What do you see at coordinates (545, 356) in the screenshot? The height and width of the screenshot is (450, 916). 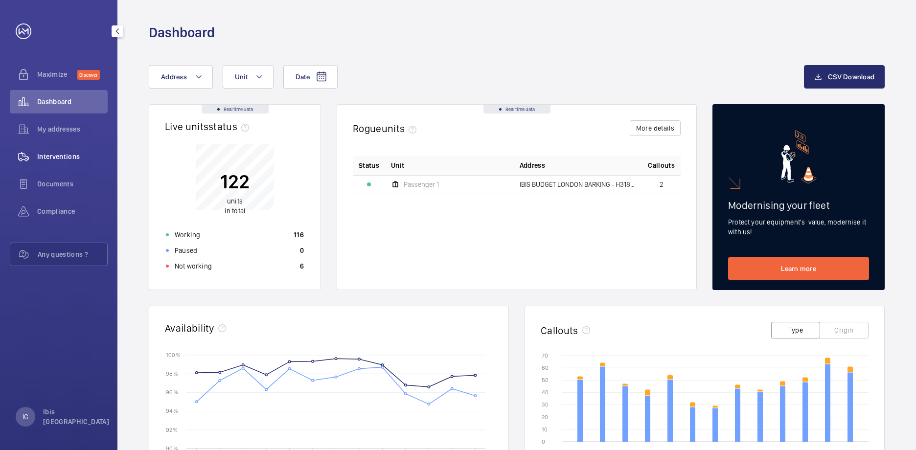 I see `text: 70` at bounding box center [545, 356].